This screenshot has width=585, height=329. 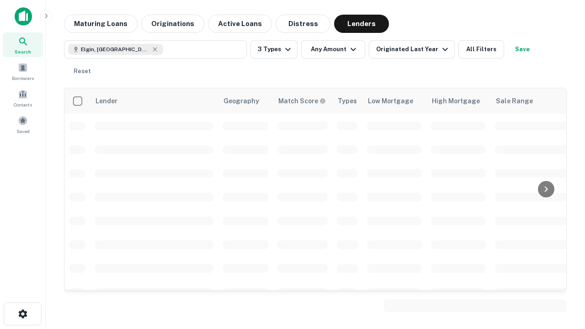 I want to click on button: Active Loans, so click(x=240, y=24).